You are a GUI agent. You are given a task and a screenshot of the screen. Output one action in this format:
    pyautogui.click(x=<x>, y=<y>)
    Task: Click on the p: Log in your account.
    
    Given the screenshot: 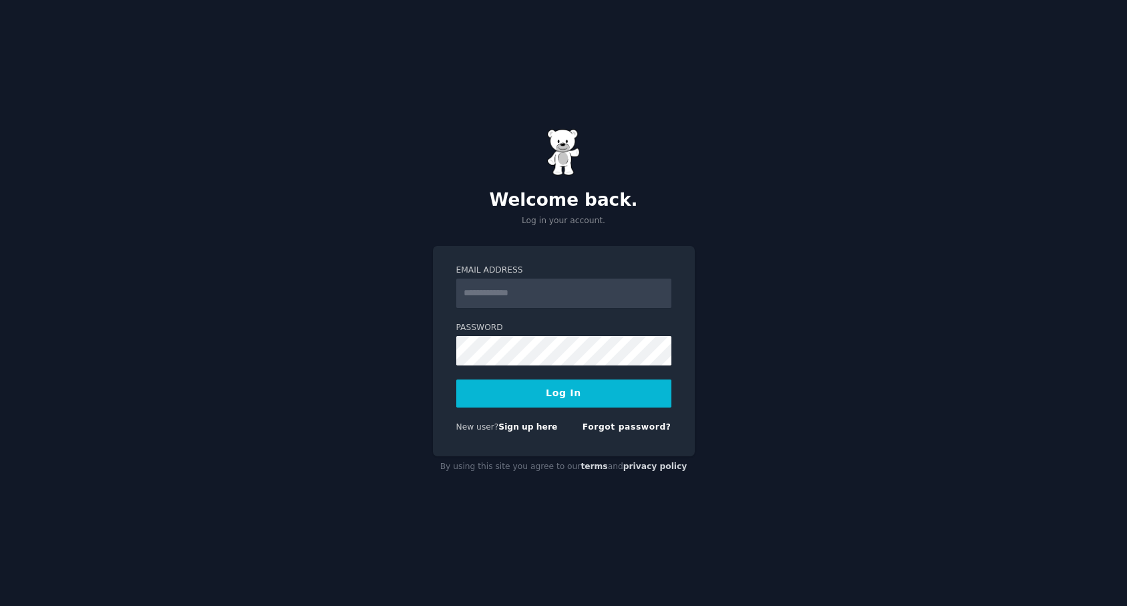 What is the action you would take?
    pyautogui.click(x=564, y=221)
    